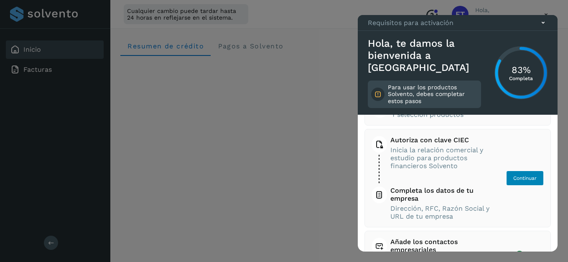 The width and height of the screenshot is (568, 262). What do you see at coordinates (440, 158) in the screenshot?
I see `span: Inicia la relación comercial y estudio para productos financieros Solvento` at bounding box center [440, 158].